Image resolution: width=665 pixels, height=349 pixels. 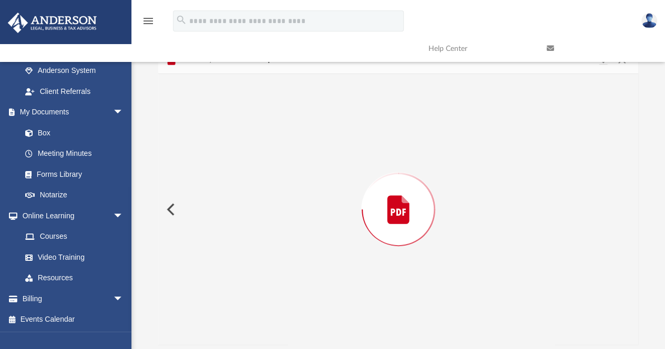 What do you see at coordinates (73, 299) in the screenshot?
I see `a: Billingarrow_drop_down` at bounding box center [73, 299].